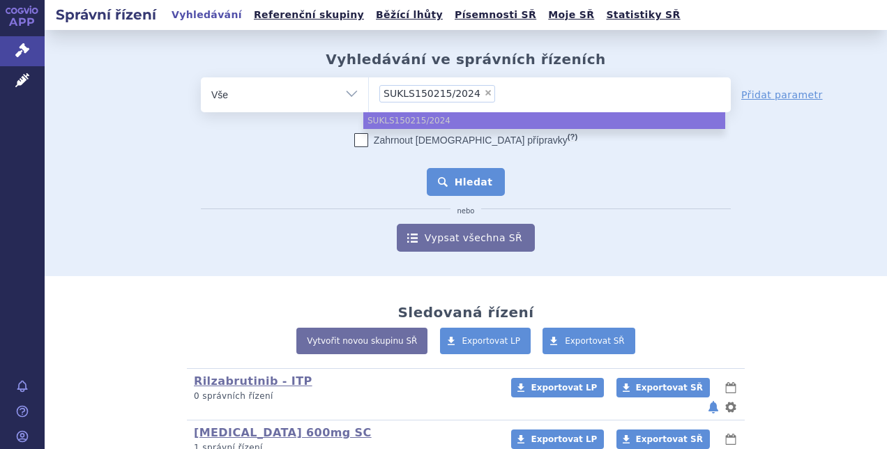 Image resolution: width=887 pixels, height=449 pixels. I want to click on a: Běžící lhůty, so click(409, 15).